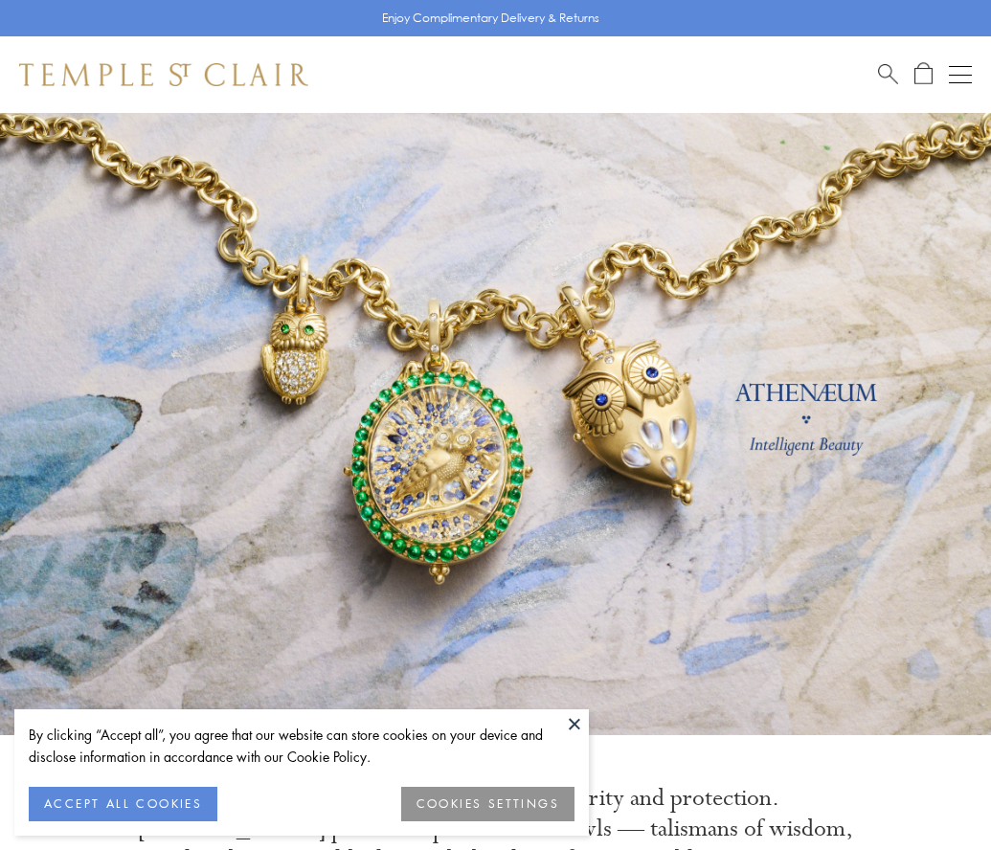 Image resolution: width=991 pixels, height=850 pixels. What do you see at coordinates (301, 746) in the screenshot?
I see `div: By clicking “Accept all”, you agree that our website can store cookies on your device and disclos...` at bounding box center [301, 746].